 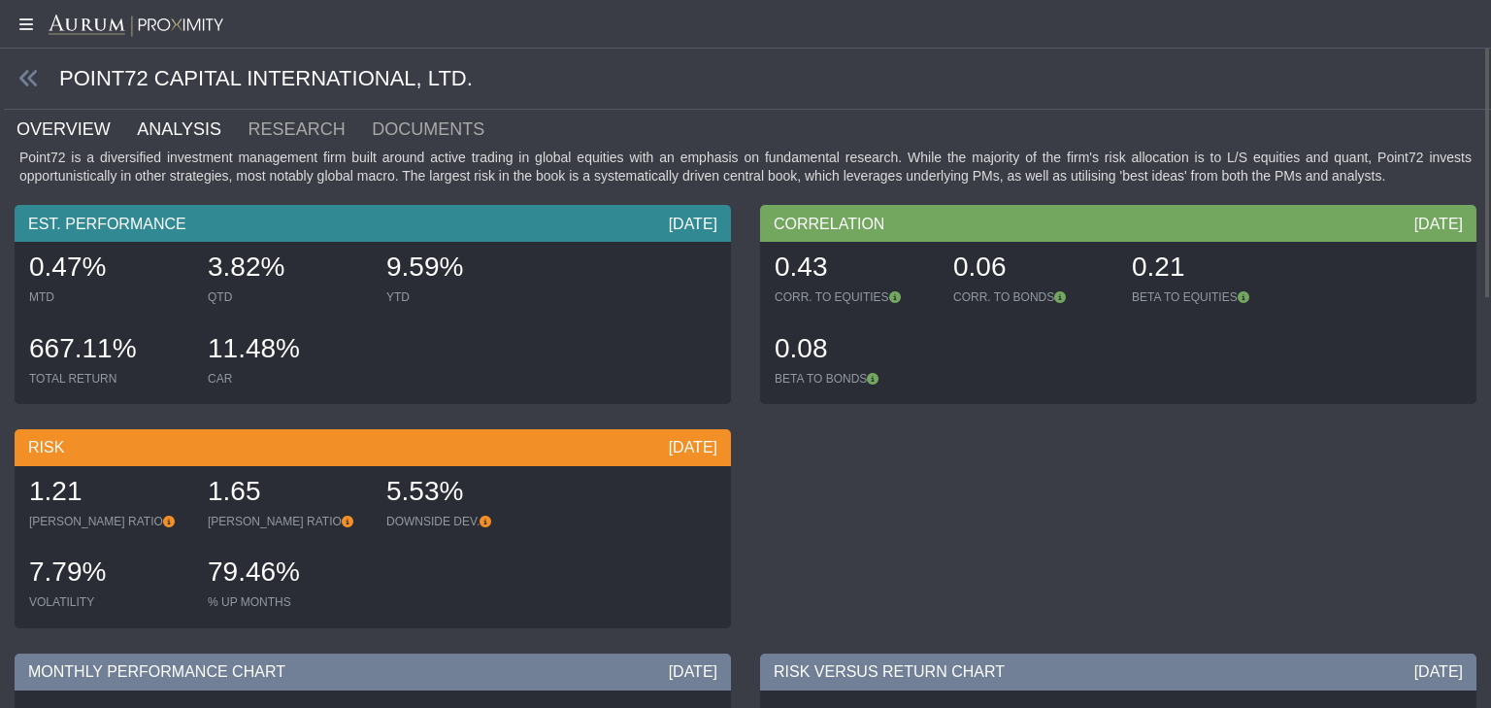 I want to click on div: 9.59%, so click(x=466, y=269).